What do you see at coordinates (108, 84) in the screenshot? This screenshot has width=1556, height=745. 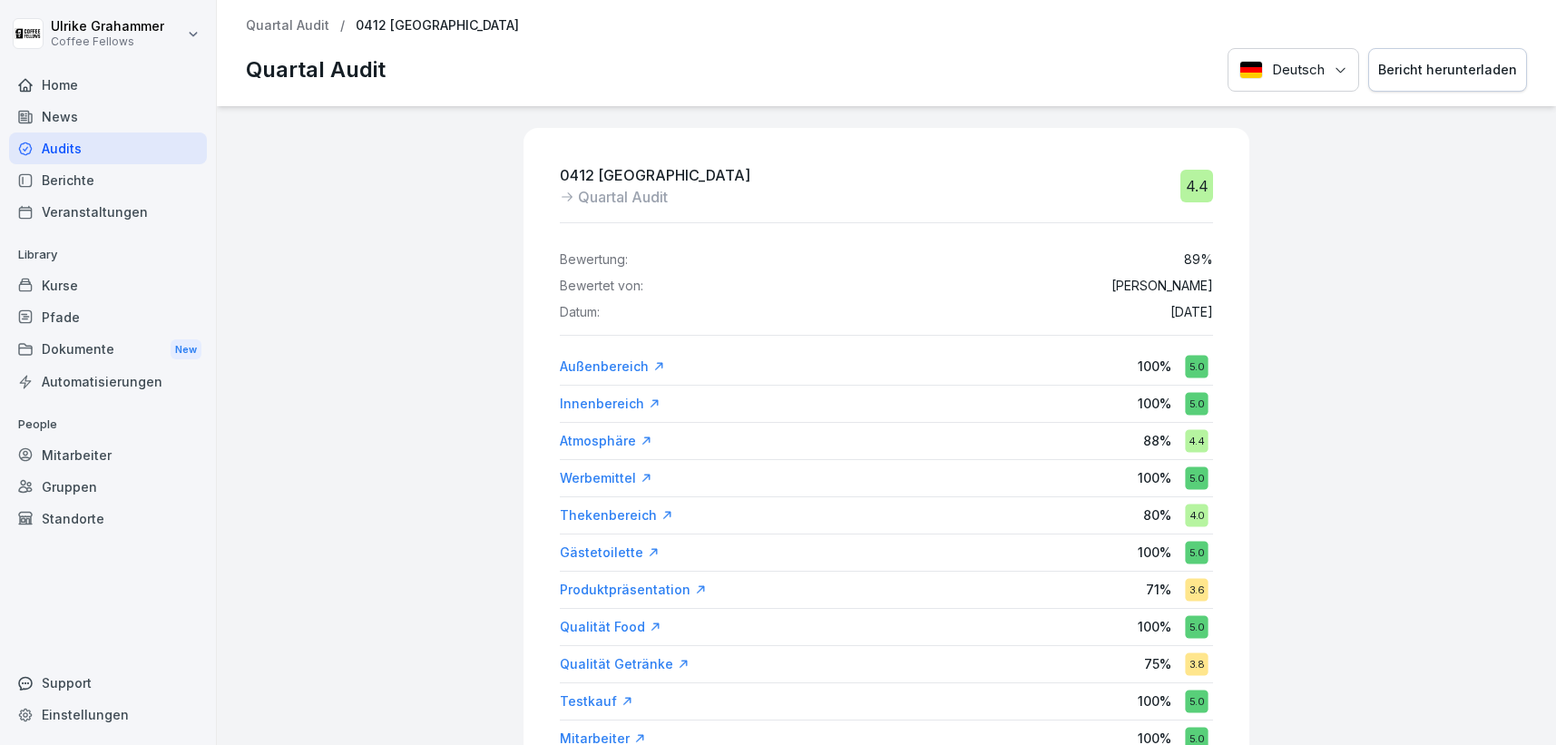 I see `div: Home` at bounding box center [108, 84].